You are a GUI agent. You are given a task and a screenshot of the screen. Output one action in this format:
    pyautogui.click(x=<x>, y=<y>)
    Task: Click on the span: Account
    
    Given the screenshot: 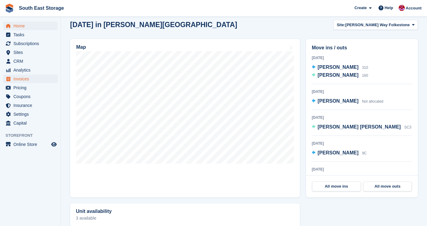 What is the action you would take?
    pyautogui.click(x=414, y=8)
    